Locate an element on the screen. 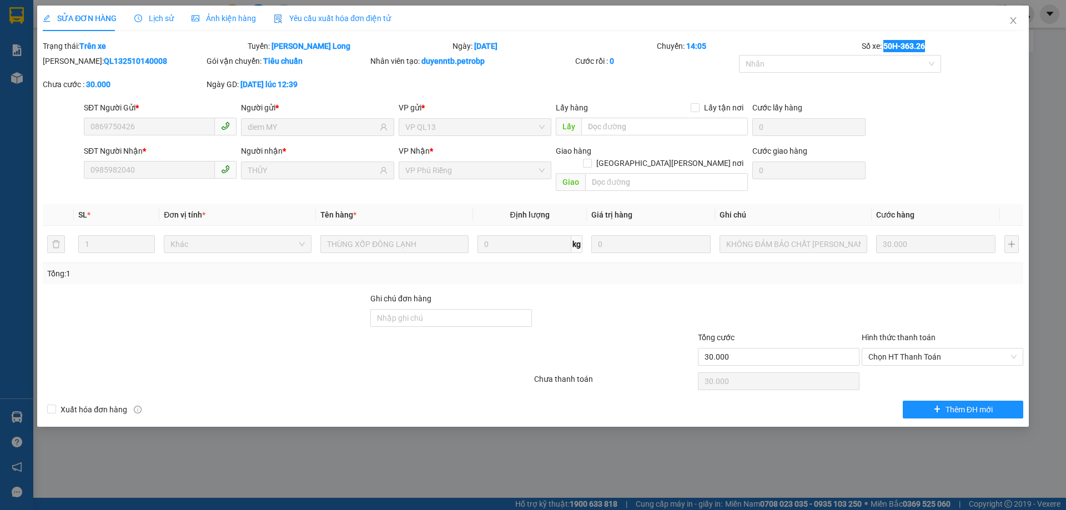  span: Giá trị hàng is located at coordinates (612, 215).